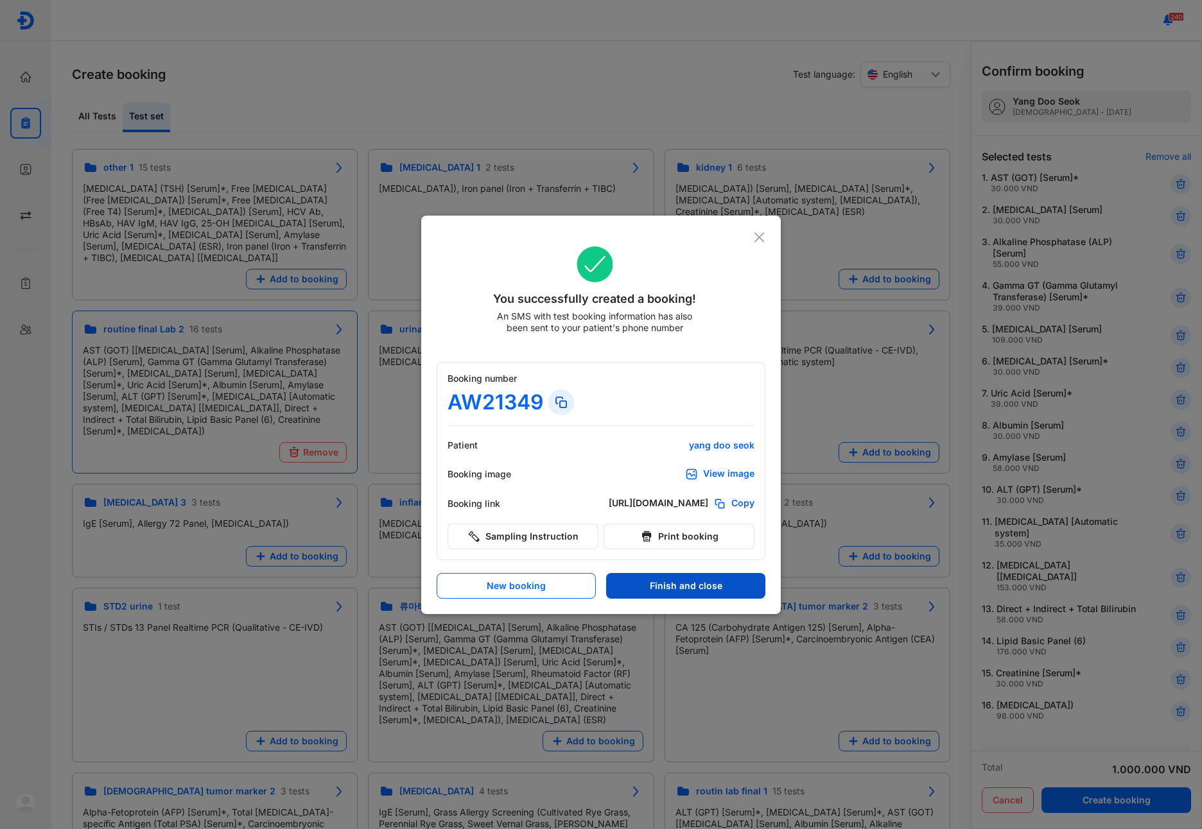 Image resolution: width=1202 pixels, height=829 pixels. What do you see at coordinates (495, 402) in the screenshot?
I see `div: AW21349` at bounding box center [495, 402].